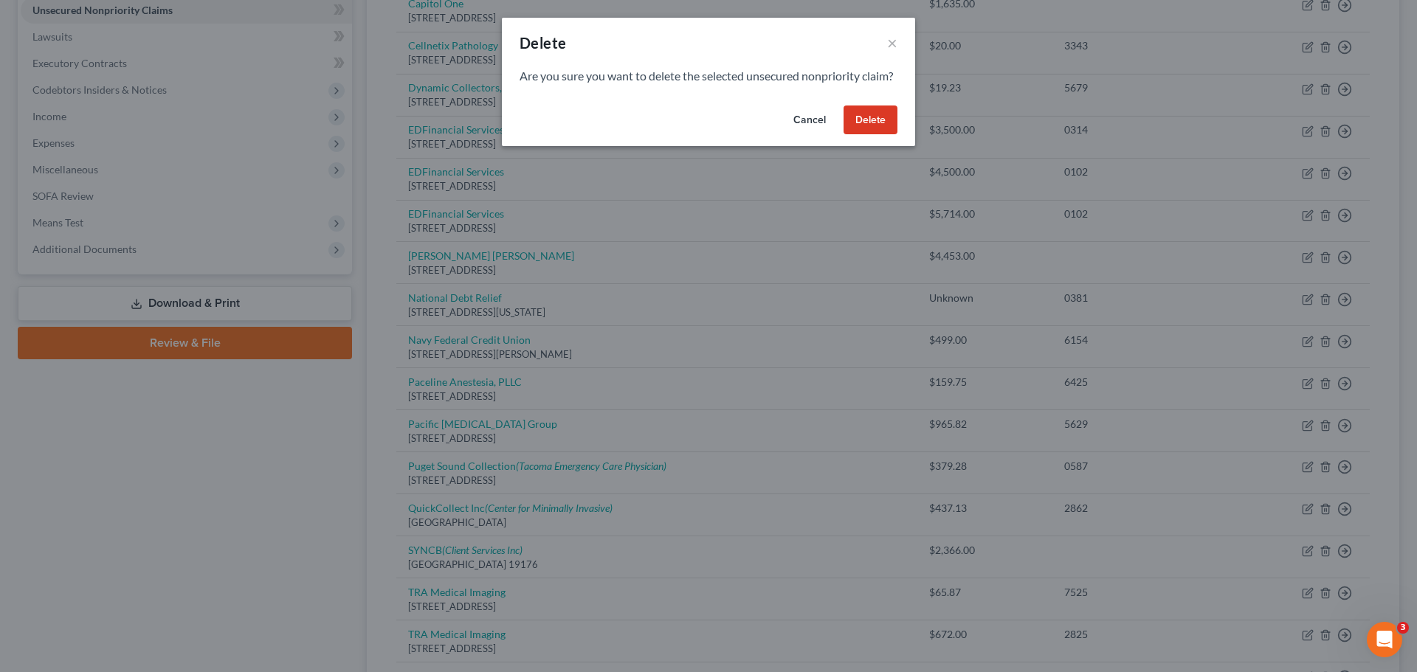  What do you see at coordinates (1403, 628) in the screenshot?
I see `span: 3` at bounding box center [1403, 628].